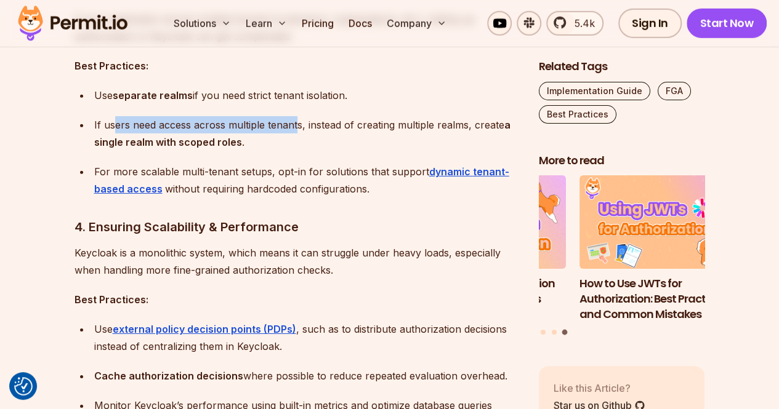 This screenshot has height=409, width=779. What do you see at coordinates (73, 23) in the screenshot?
I see `img: Permit logo` at bounding box center [73, 23].